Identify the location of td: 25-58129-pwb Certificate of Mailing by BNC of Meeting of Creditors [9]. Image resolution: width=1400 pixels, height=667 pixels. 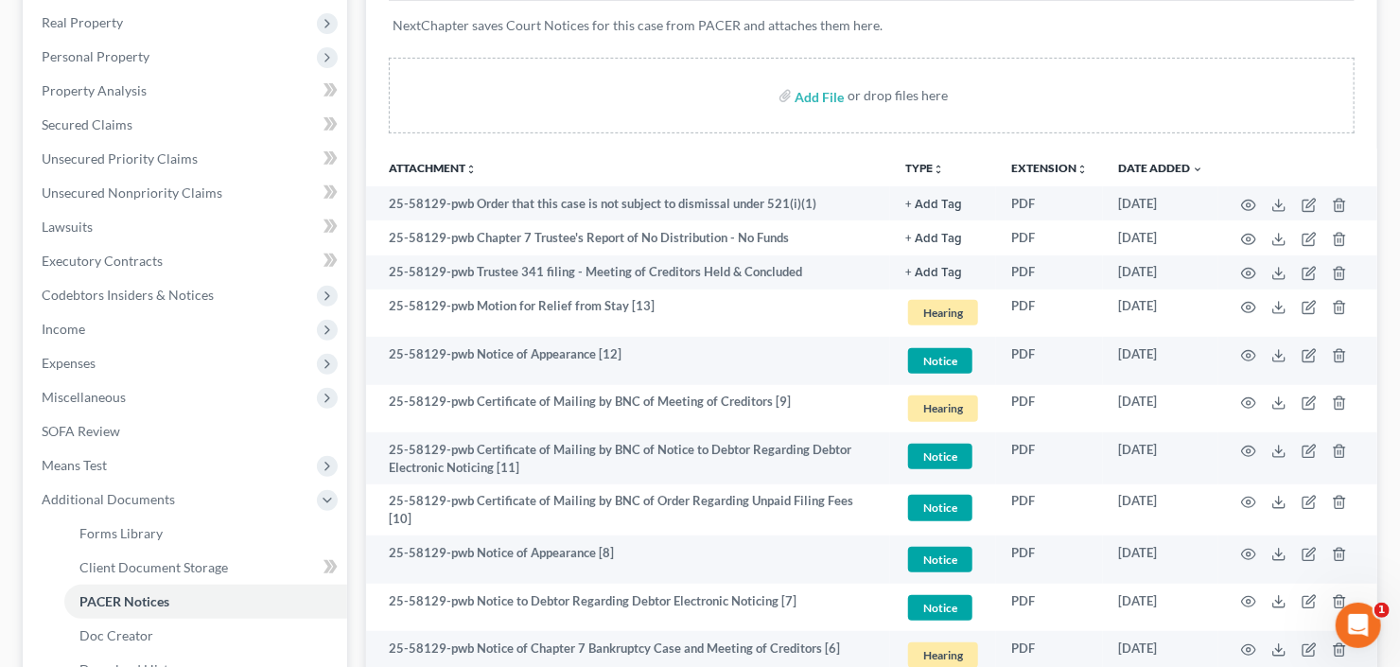
(628, 409).